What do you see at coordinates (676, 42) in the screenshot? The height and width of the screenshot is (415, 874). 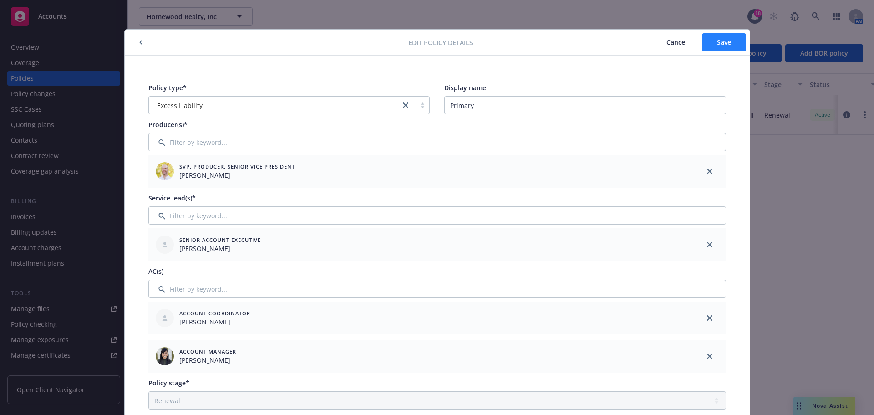 I see `span: Cancel` at bounding box center [676, 42].